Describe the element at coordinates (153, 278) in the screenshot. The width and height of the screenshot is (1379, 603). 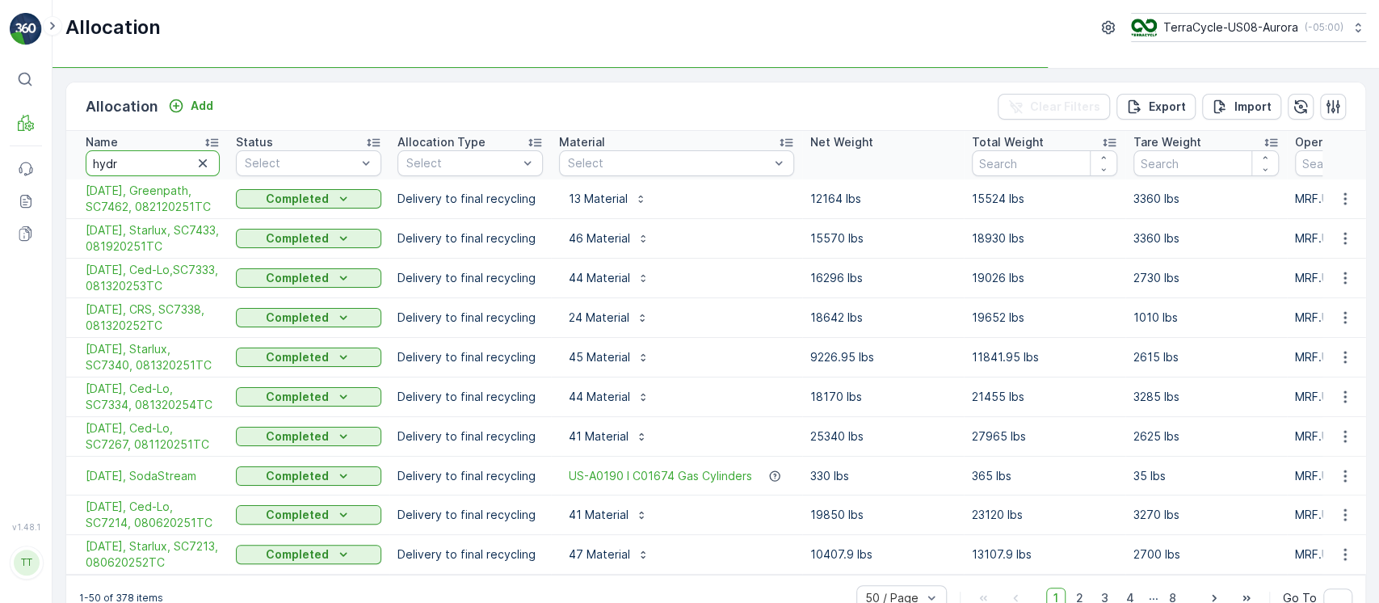
I see `a: 08/18/25, Ced-Lo,SC7333, 081320253TC` at that location.